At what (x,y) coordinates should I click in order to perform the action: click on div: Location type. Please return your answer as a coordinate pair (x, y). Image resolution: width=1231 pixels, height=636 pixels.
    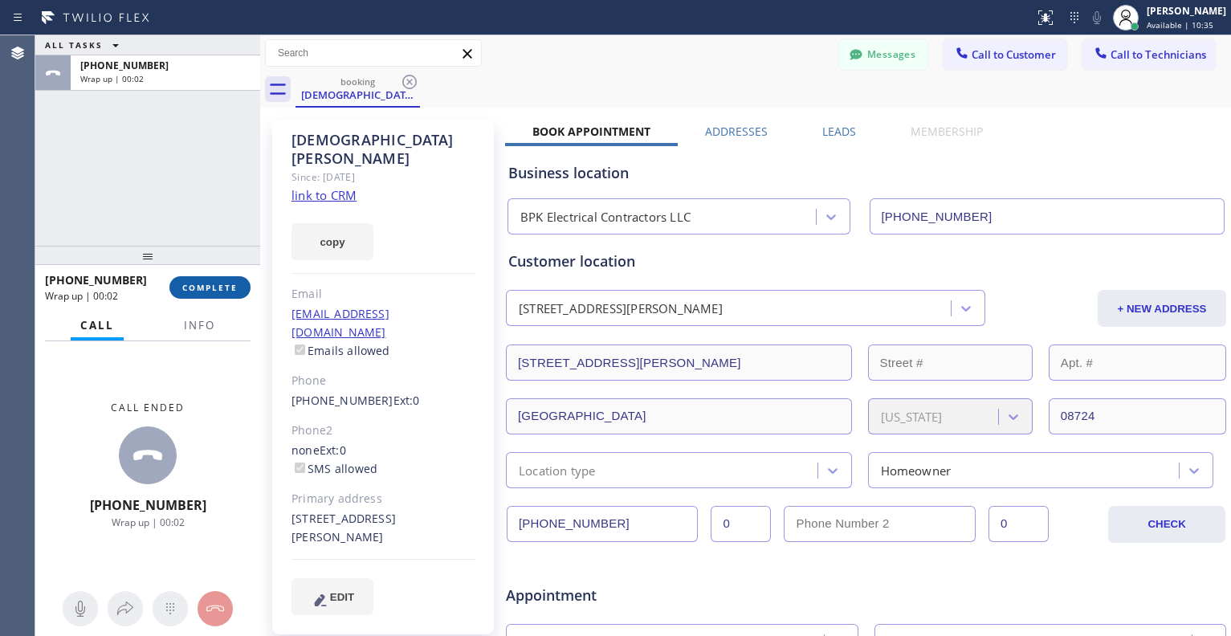
    Looking at the image, I should click on (557, 470).